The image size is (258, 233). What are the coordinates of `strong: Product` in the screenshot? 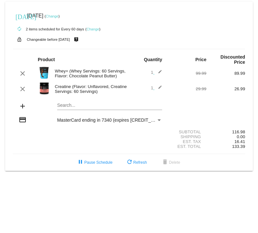 It's located at (46, 59).